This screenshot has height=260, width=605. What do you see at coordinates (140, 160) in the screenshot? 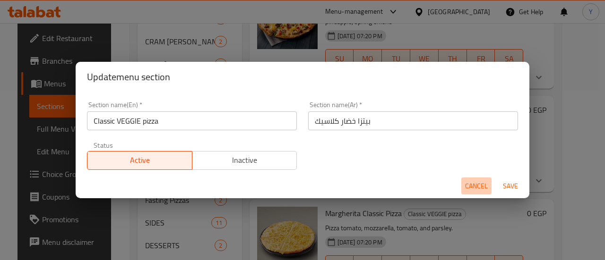
I see `span: Active` at bounding box center [140, 160].